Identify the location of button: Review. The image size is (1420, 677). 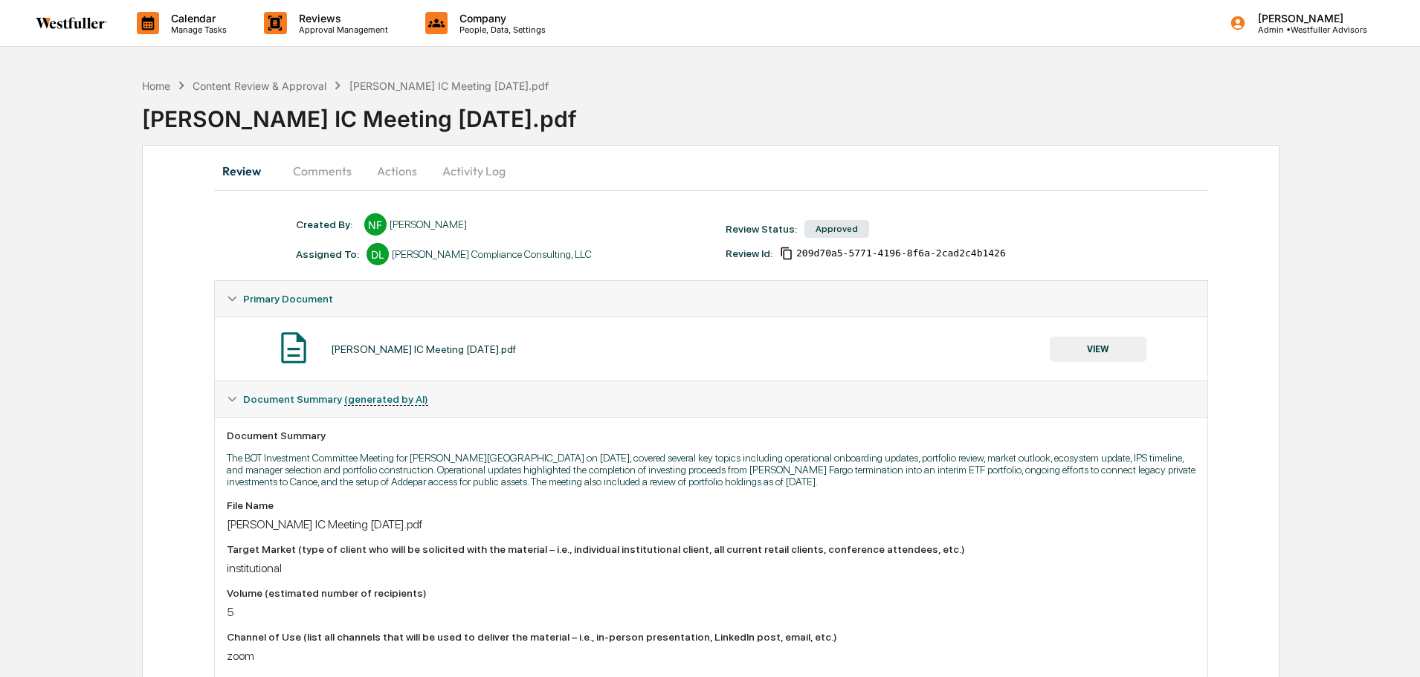
(248, 171).